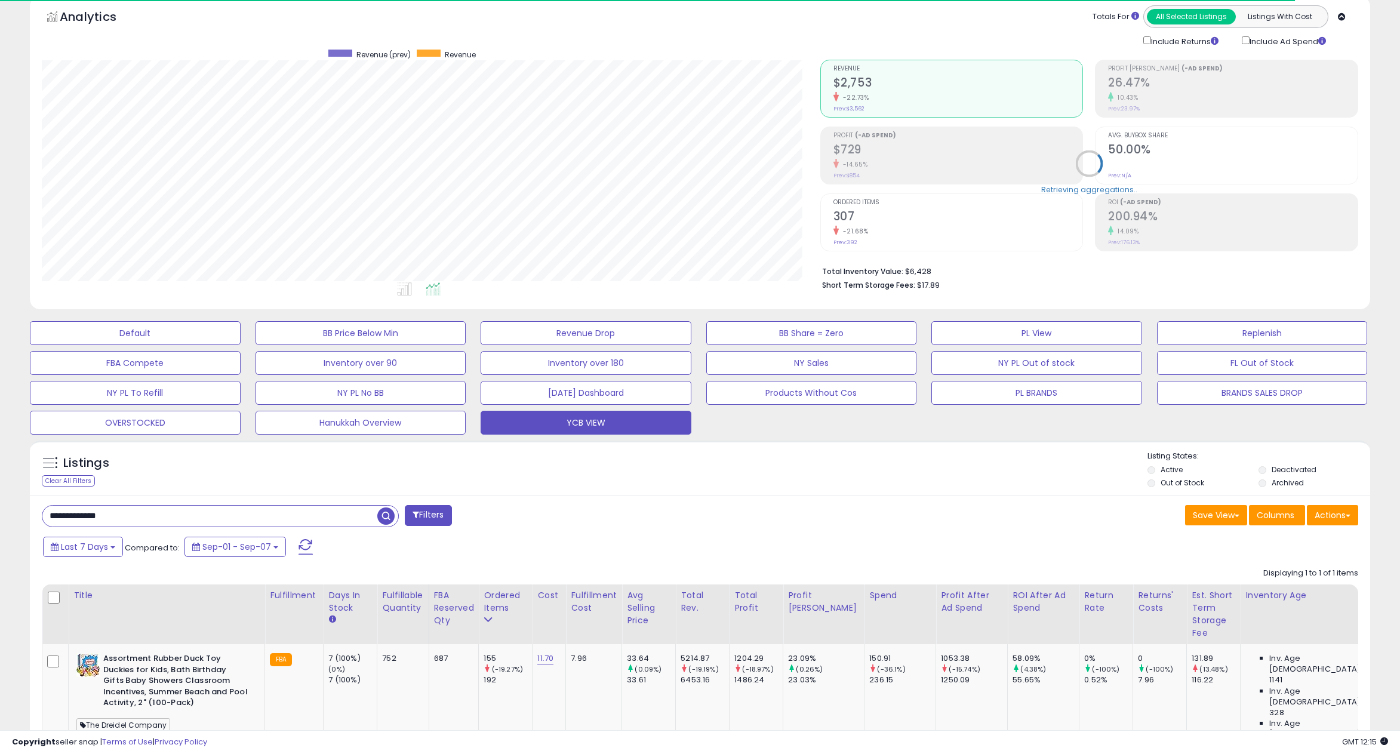 Image resolution: width=1400 pixels, height=754 pixels. Describe the element at coordinates (236, 547) in the screenshot. I see `span: Sep-01 - Sep-07` at that location.